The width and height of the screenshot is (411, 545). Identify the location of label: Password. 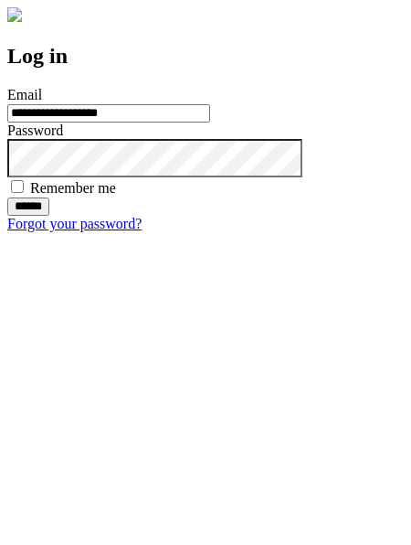
(35, 130).